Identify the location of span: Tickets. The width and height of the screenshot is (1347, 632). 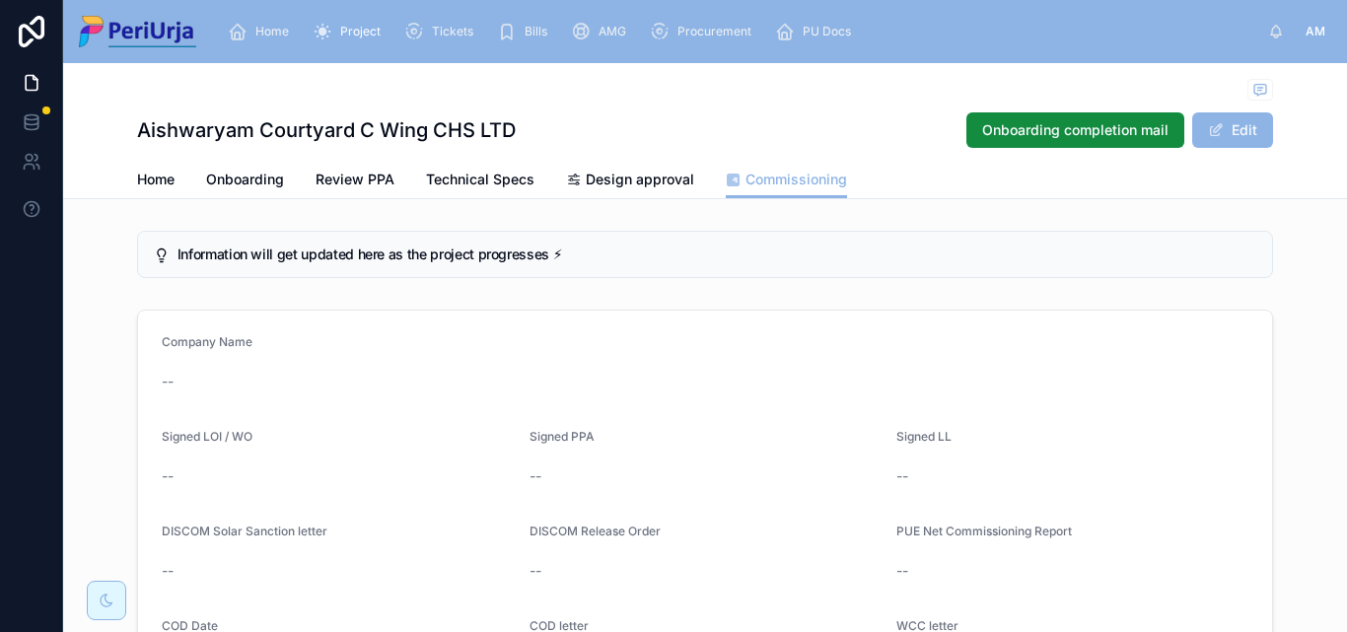
(452, 32).